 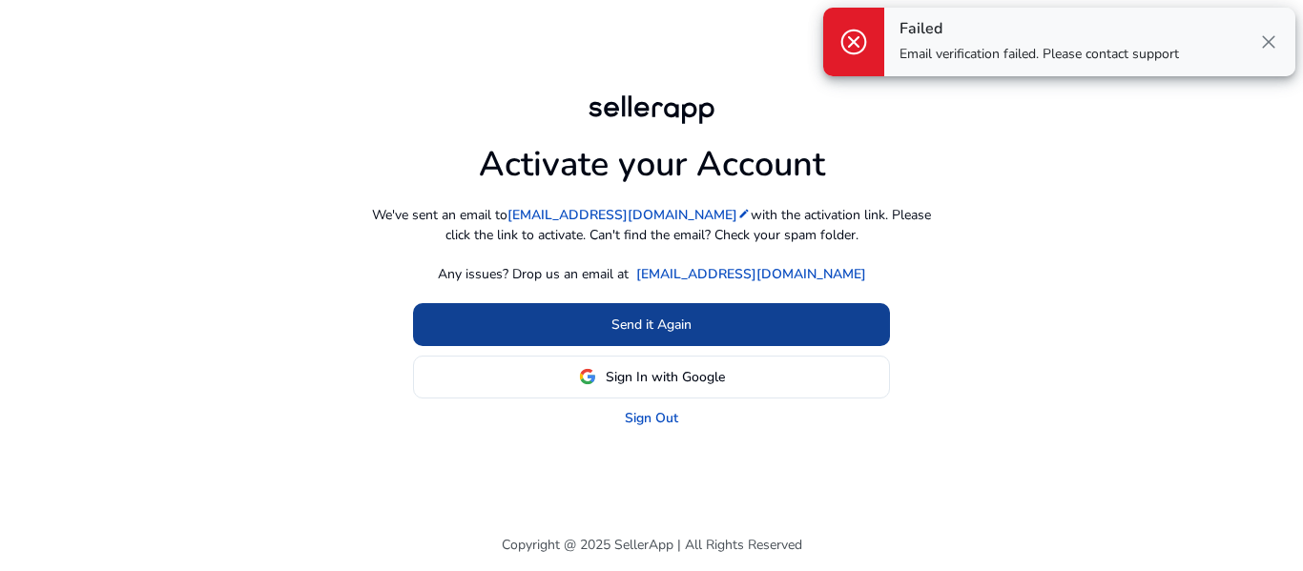 I want to click on img: google-logo.svg, so click(x=587, y=377).